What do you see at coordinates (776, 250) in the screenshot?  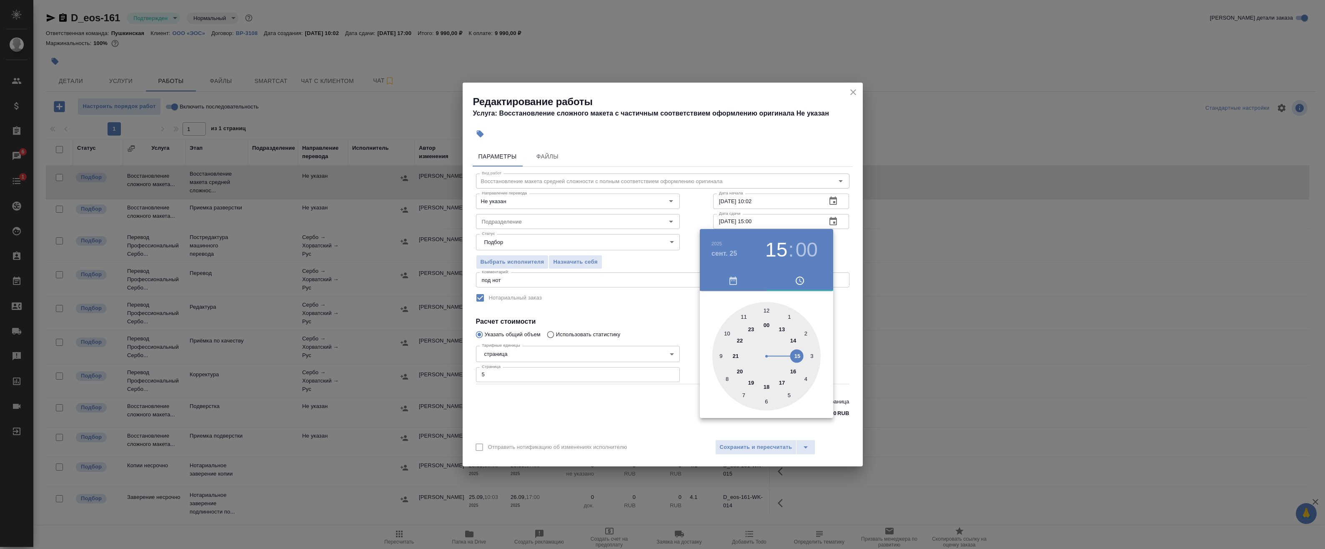 I see `button: 15` at bounding box center [776, 250].